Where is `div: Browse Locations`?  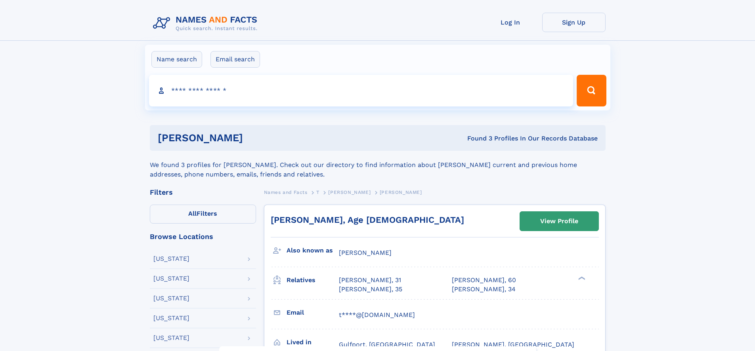 div: Browse Locations is located at coordinates (203, 237).